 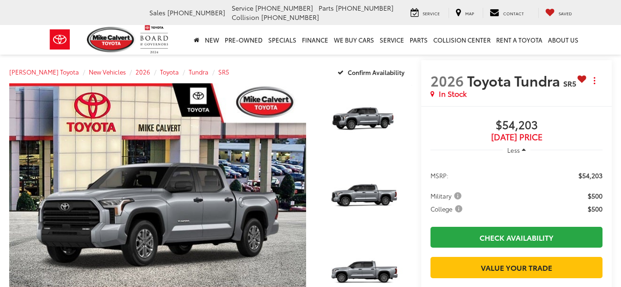 What do you see at coordinates (439, 175) in the screenshot?
I see `span: MSRP:` at bounding box center [439, 175].